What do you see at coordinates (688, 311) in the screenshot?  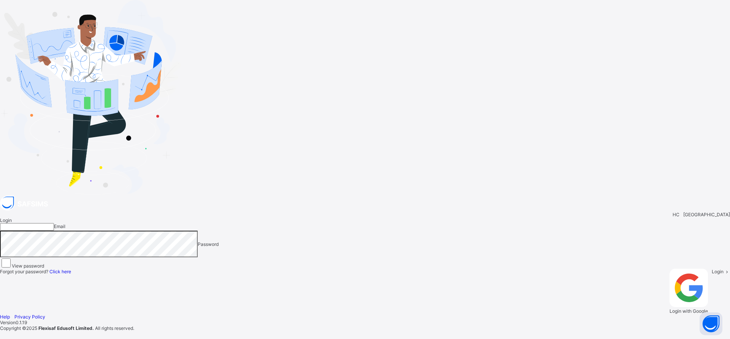 I see `span: Login with Google` at bounding box center [688, 311].